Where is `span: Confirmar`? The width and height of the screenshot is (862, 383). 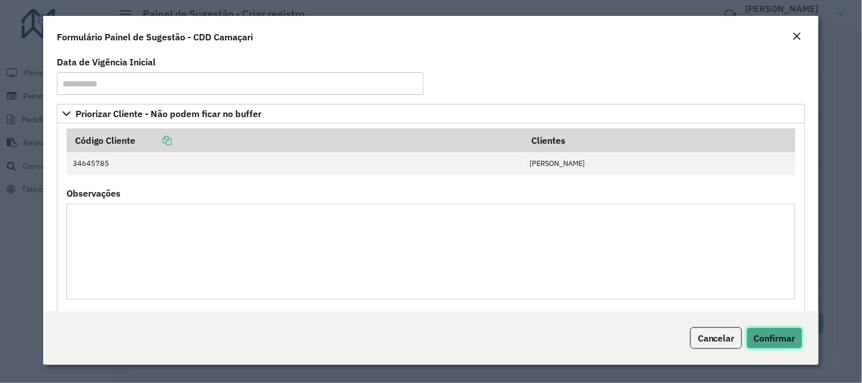 span: Confirmar is located at coordinates (774, 338).